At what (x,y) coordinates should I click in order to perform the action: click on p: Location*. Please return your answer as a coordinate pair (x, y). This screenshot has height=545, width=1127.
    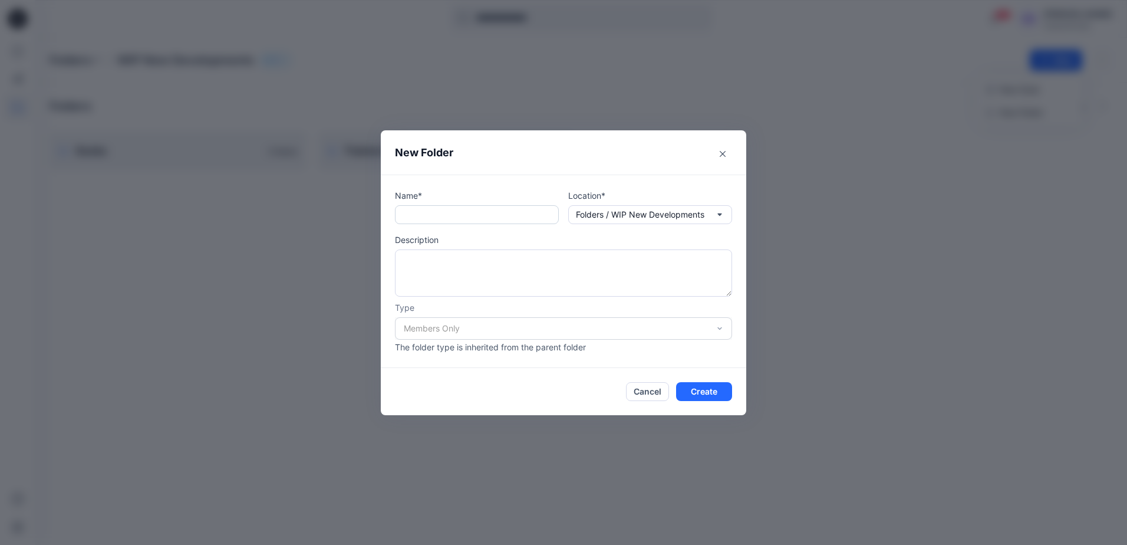
    Looking at the image, I should click on (650, 195).